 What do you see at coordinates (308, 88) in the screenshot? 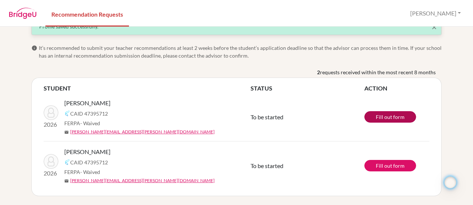
I see `th: STATUS` at bounding box center [308, 88].